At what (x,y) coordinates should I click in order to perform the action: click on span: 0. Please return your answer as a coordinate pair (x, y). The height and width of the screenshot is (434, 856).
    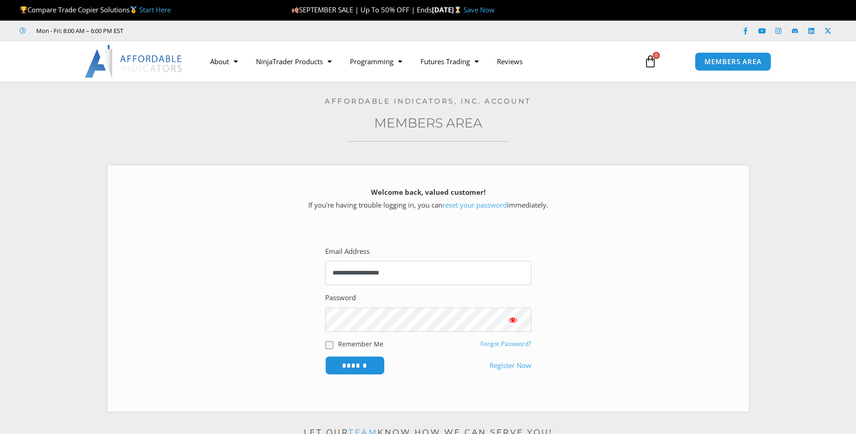
    Looking at the image, I should click on (656, 55).